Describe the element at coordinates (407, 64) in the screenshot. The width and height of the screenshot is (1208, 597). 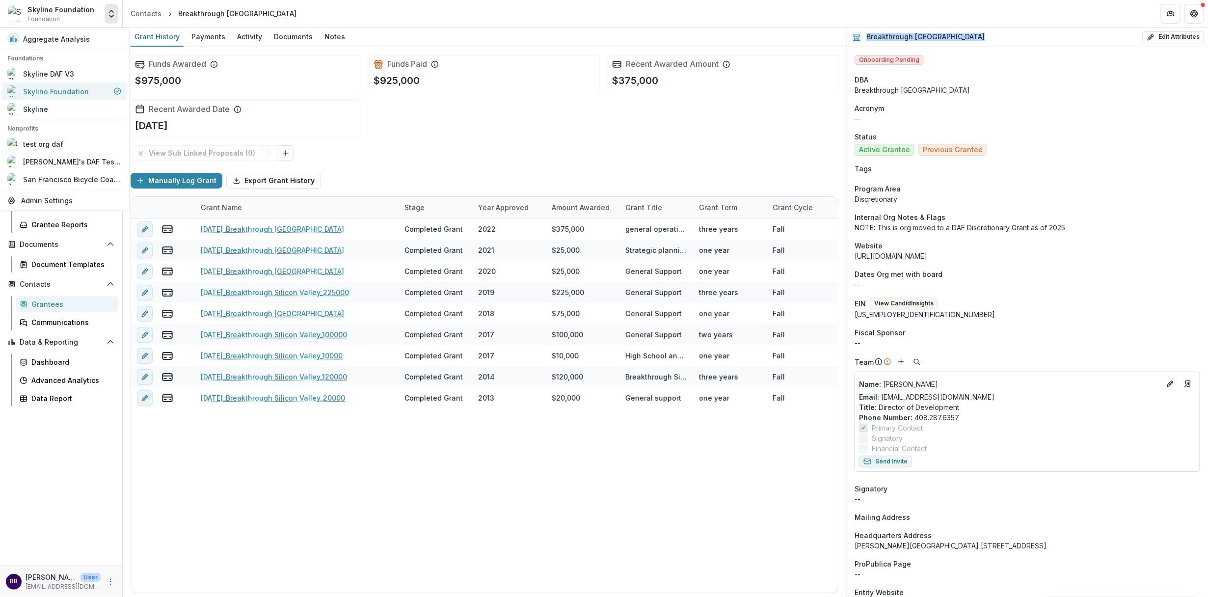
I see `h2: Funds Paid` at that location.